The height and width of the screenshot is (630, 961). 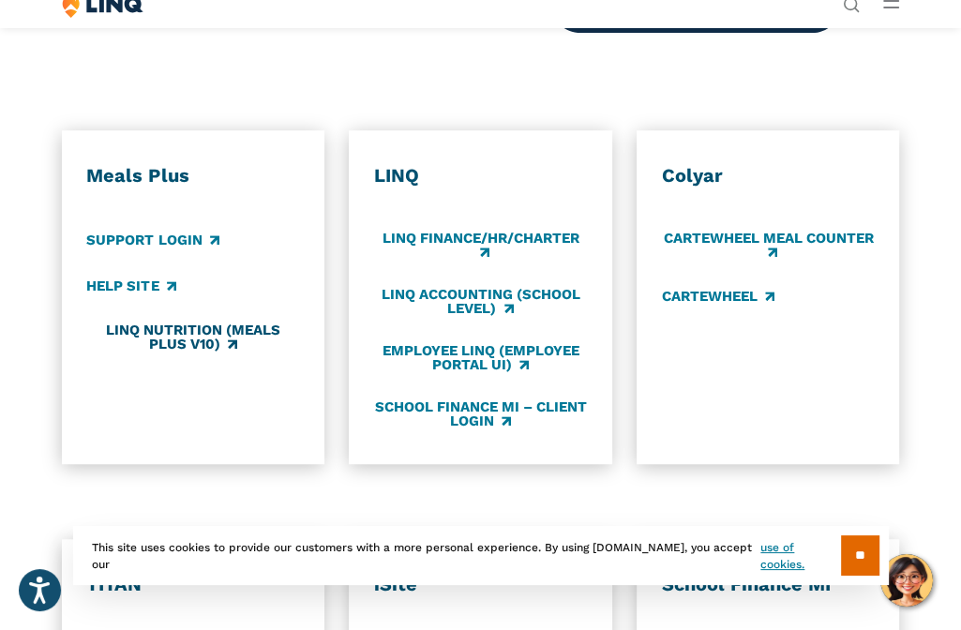 What do you see at coordinates (192, 337) in the screenshot?
I see `a: LINQ Nutrition (Meals Plus v10)` at bounding box center [192, 337].